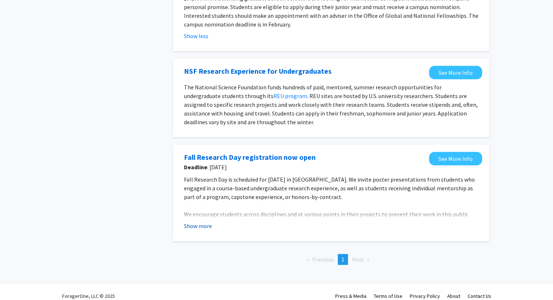 This screenshot has width=553, height=300. What do you see at coordinates (196, 167) in the screenshot?
I see `b: Deadline` at bounding box center [196, 167].